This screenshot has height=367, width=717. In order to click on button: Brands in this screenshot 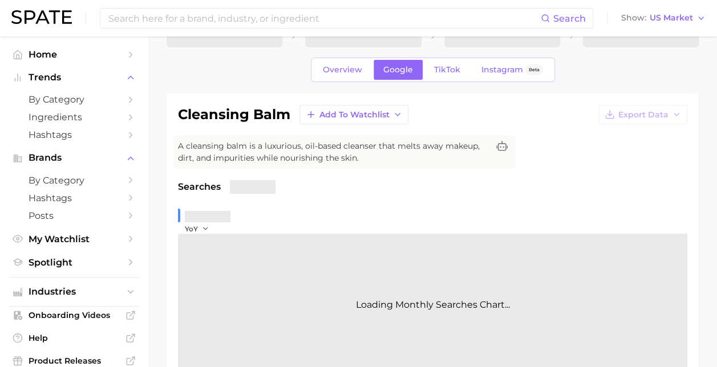, I will do `click(74, 158)`.